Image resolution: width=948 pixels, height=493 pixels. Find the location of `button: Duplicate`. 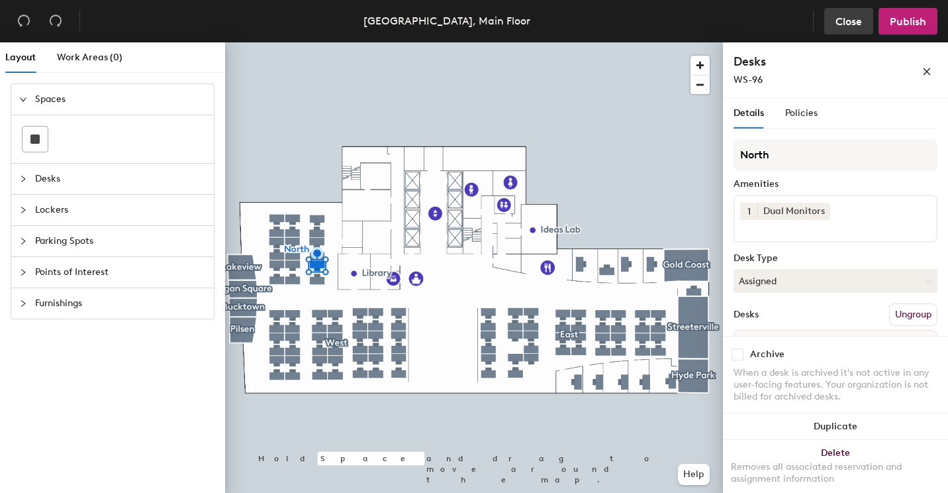

button: Duplicate is located at coordinates (836, 427).